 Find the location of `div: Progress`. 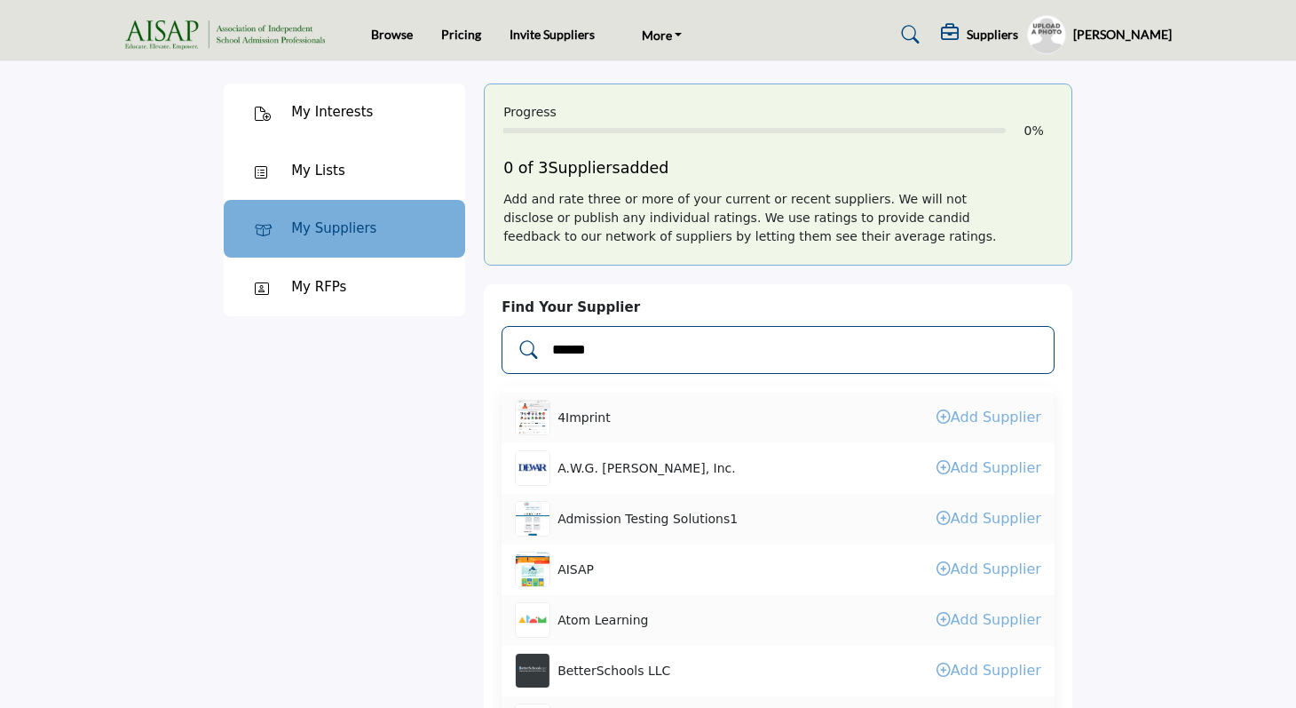

div: Progress is located at coordinates (778, 112).